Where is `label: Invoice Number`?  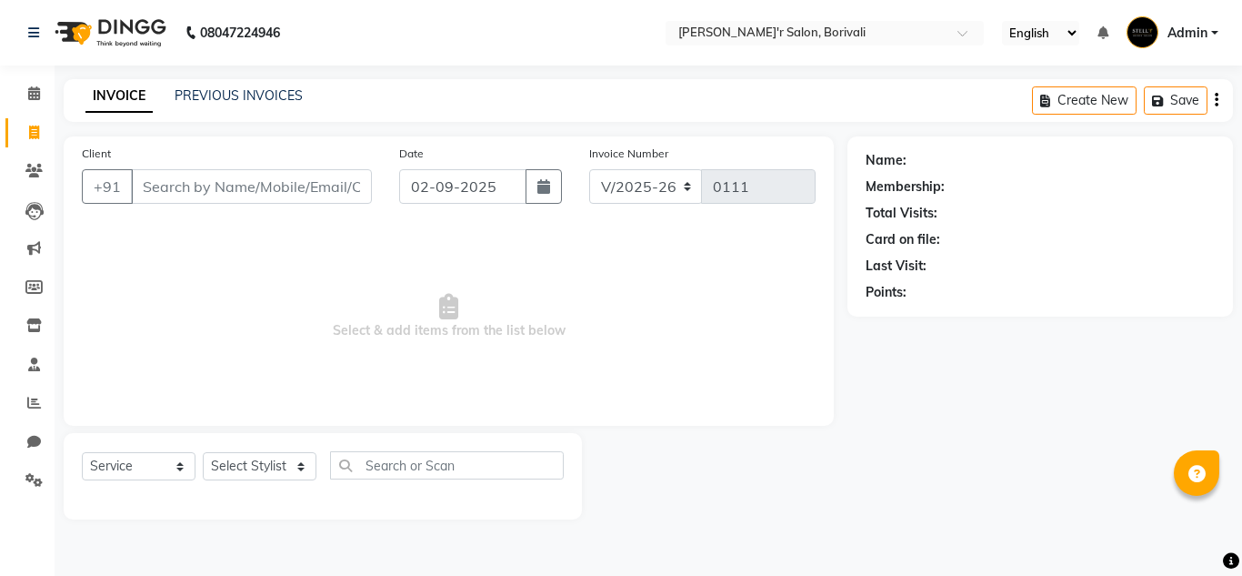 label: Invoice Number is located at coordinates (628, 154).